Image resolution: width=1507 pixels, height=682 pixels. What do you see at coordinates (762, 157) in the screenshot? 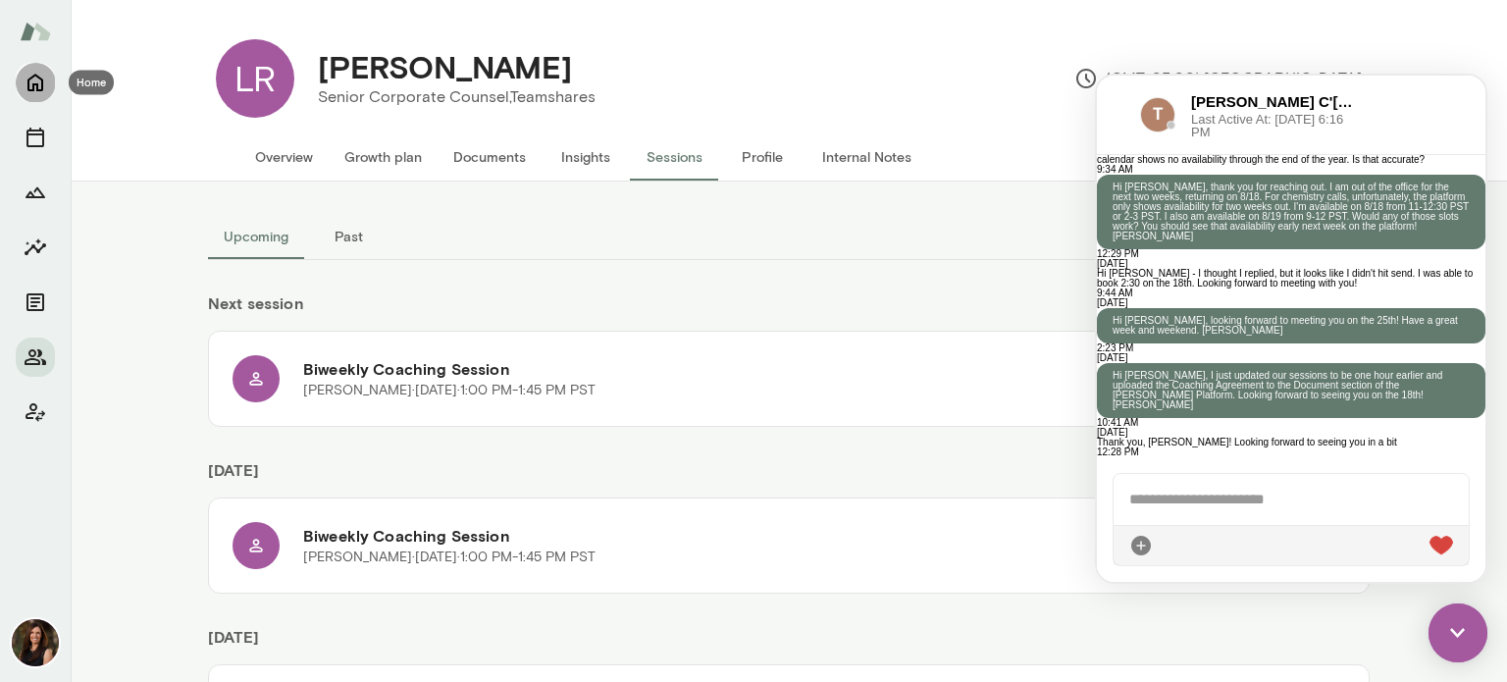
I see `button: Profile` at bounding box center [762, 157].